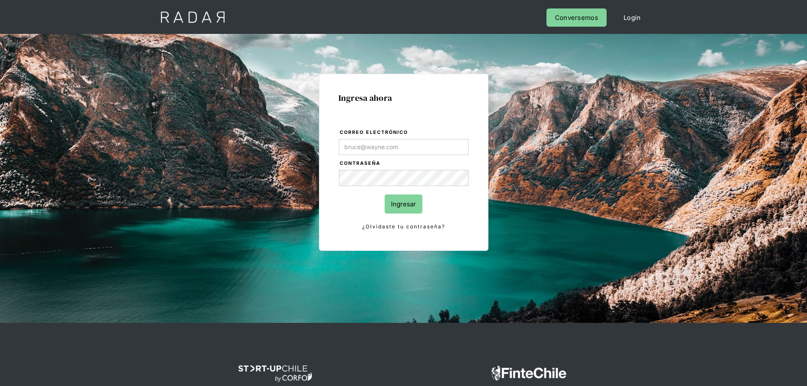  What do you see at coordinates (576, 17) in the screenshot?
I see `a: Conversemos` at bounding box center [576, 17].